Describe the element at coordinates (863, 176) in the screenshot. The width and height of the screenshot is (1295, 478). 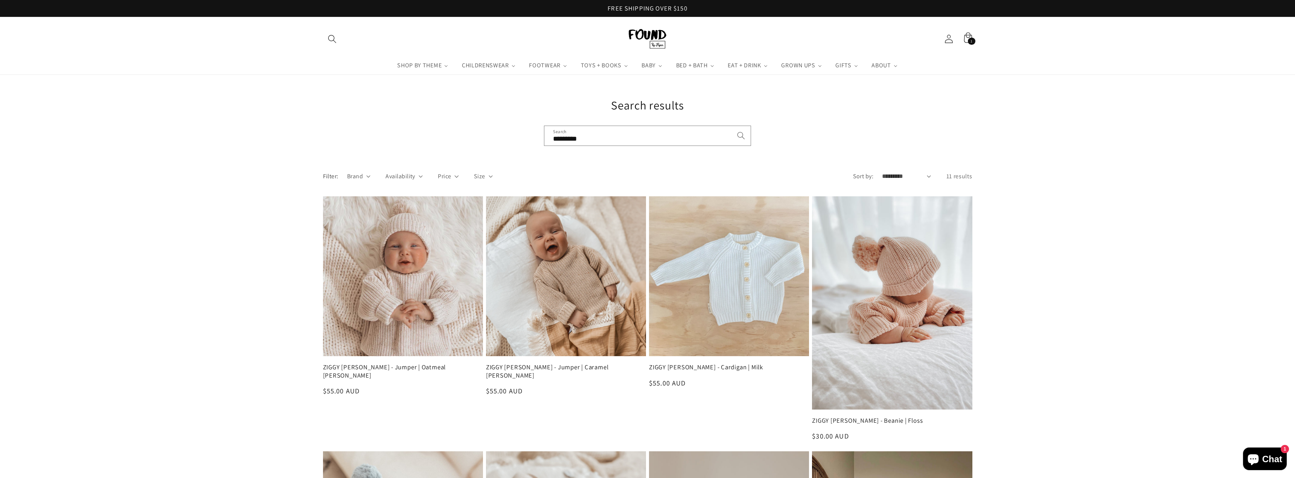
I see `label: Sort by:` at that location.